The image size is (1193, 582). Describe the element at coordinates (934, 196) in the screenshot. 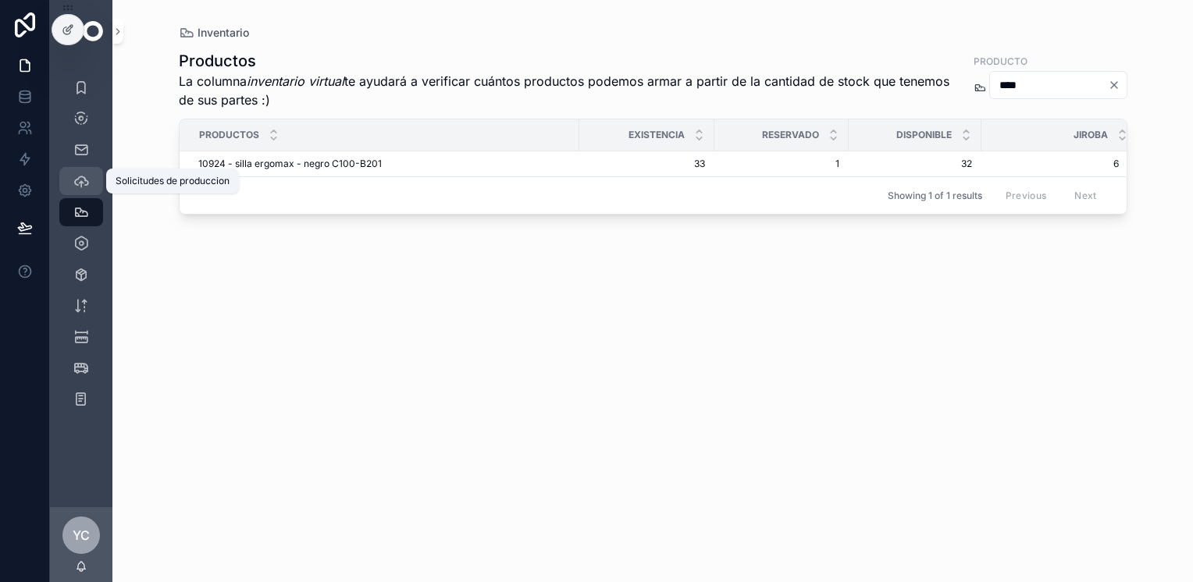

I see `span: Showing 1 of 1 results` at that location.